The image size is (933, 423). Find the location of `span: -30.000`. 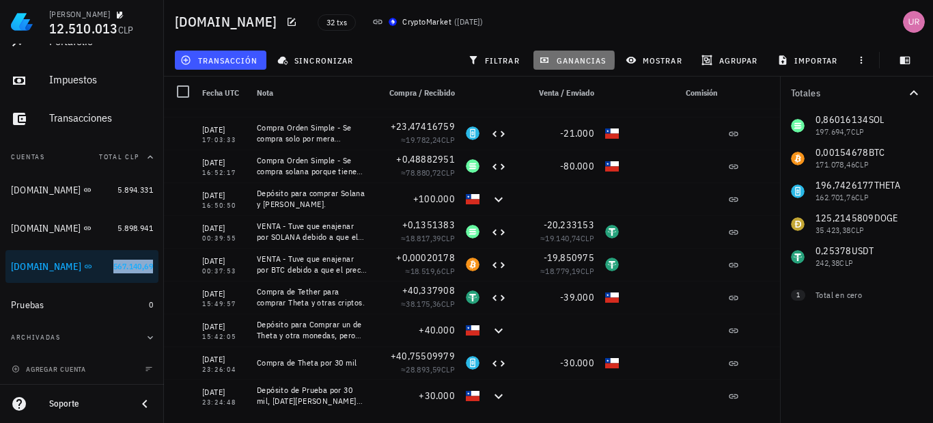

span: -30.000 is located at coordinates (577, 363).